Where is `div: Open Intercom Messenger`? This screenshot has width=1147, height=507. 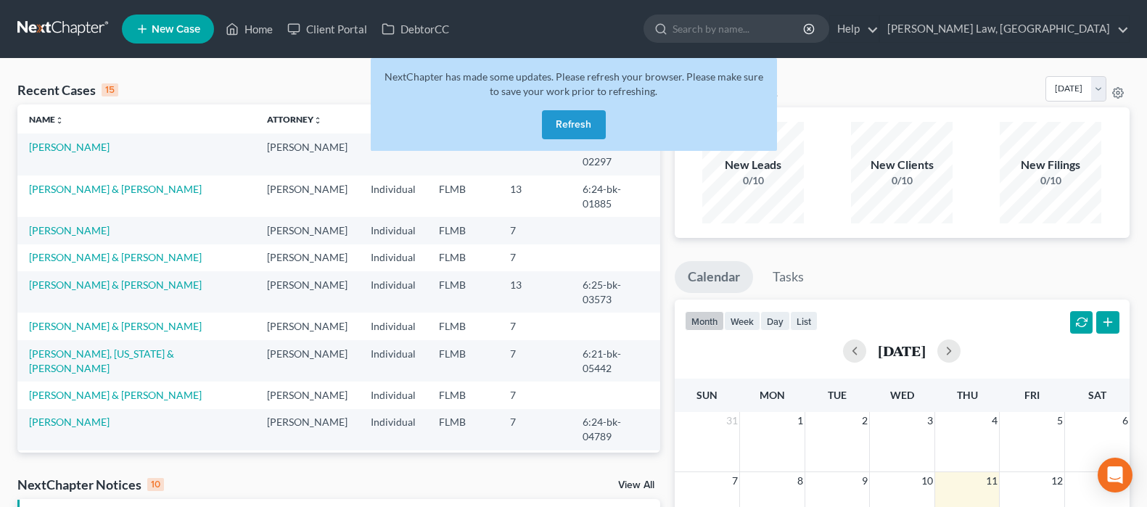 div: Open Intercom Messenger is located at coordinates (1115, 475).